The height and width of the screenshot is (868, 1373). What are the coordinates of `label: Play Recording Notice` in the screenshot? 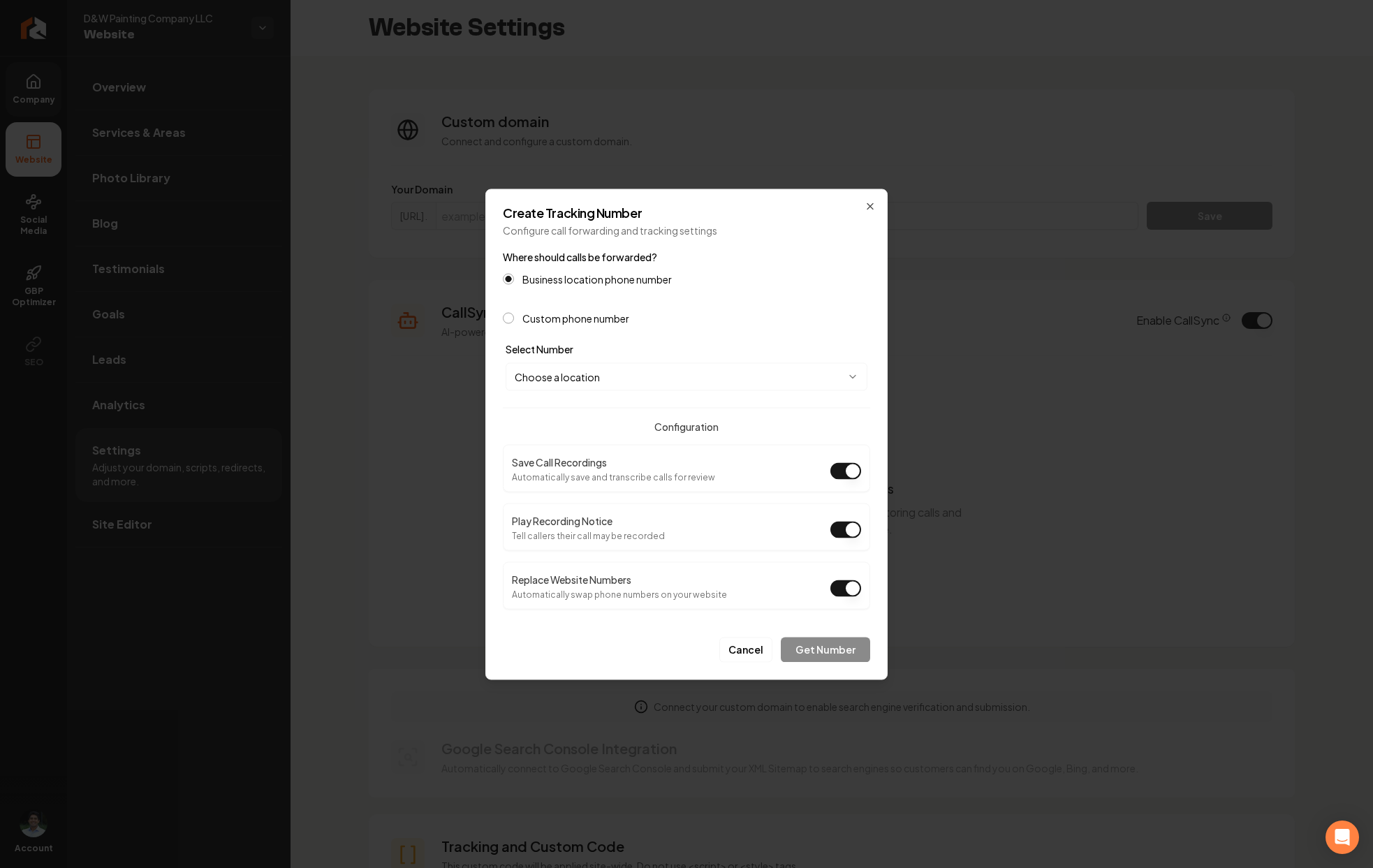 It's located at (562, 520).